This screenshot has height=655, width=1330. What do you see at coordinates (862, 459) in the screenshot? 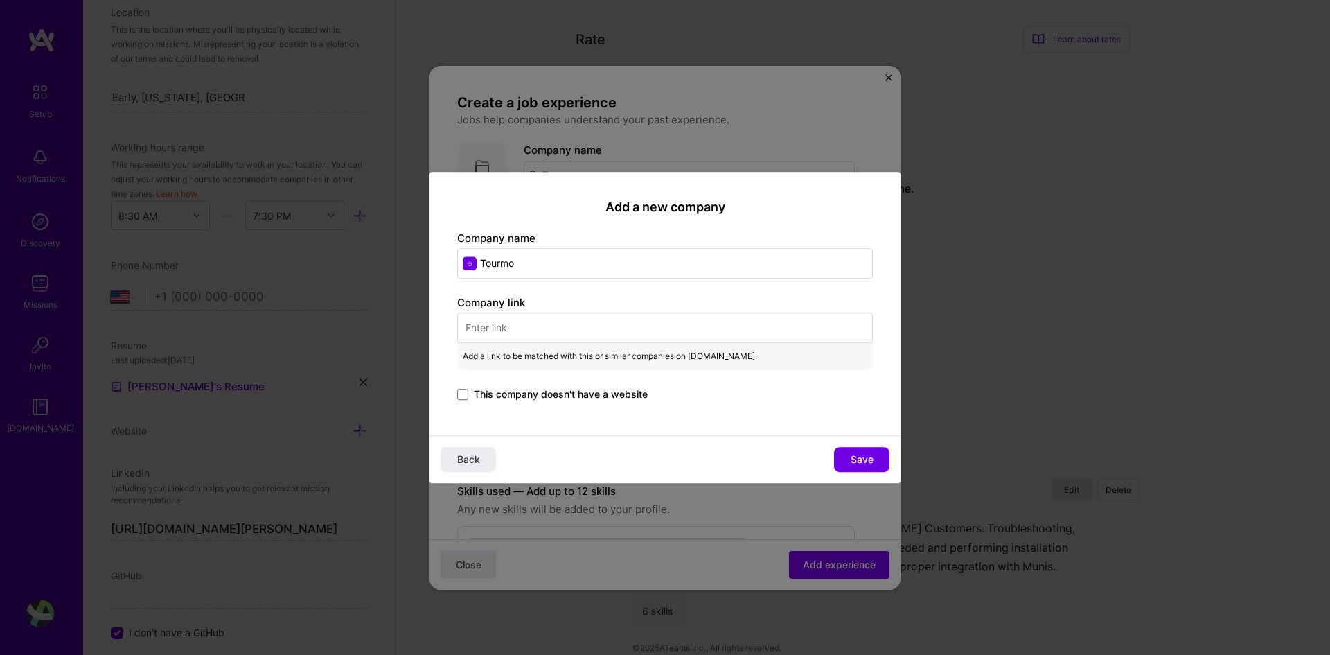
I see `span: Save` at bounding box center [862, 459].